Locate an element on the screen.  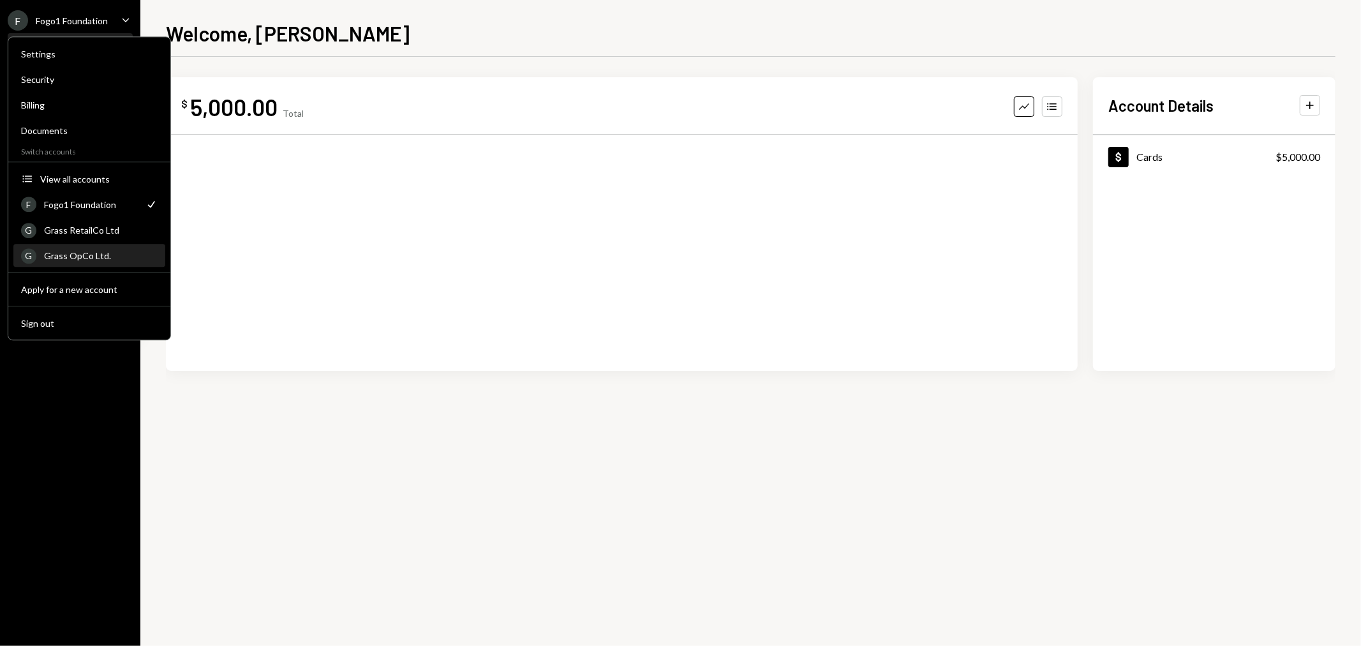
div: Security is located at coordinates (89, 79).